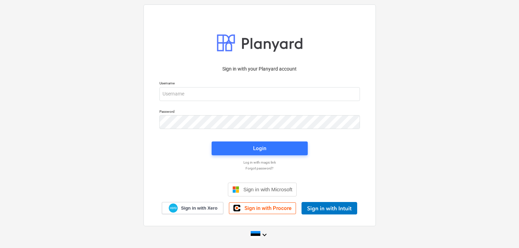 This screenshot has height=248, width=519. I want to click on i: keyboard_arrow_down, so click(264, 235).